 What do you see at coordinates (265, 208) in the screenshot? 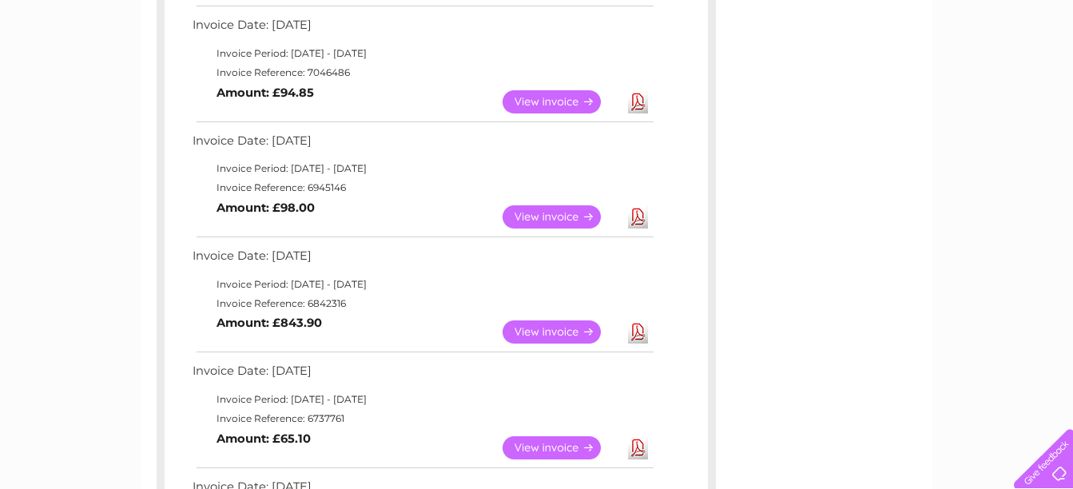
I see `b: Amount: £98.00` at bounding box center [265, 208].